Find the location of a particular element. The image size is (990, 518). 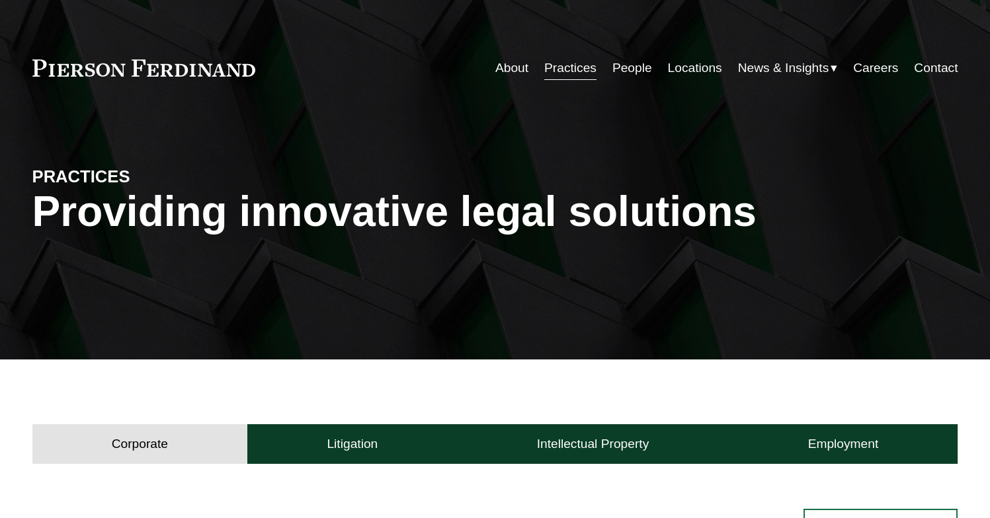

a: Locations is located at coordinates (695, 68).